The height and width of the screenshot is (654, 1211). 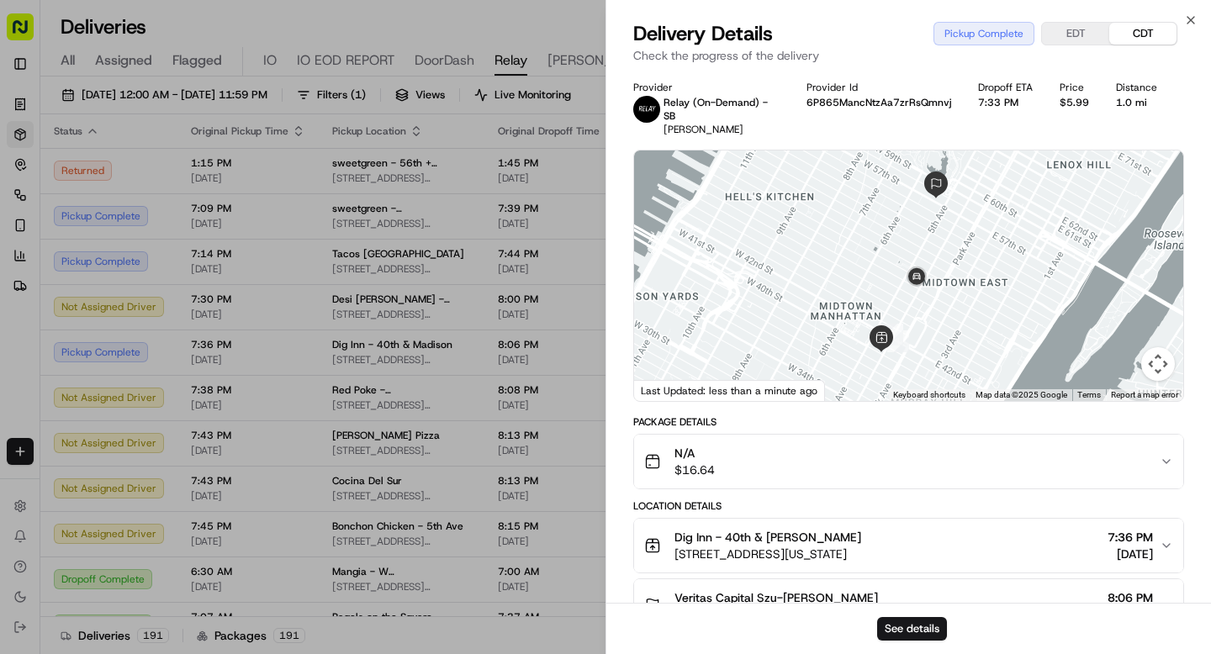 What do you see at coordinates (1074, 87) in the screenshot?
I see `div: Price` at bounding box center [1074, 87].